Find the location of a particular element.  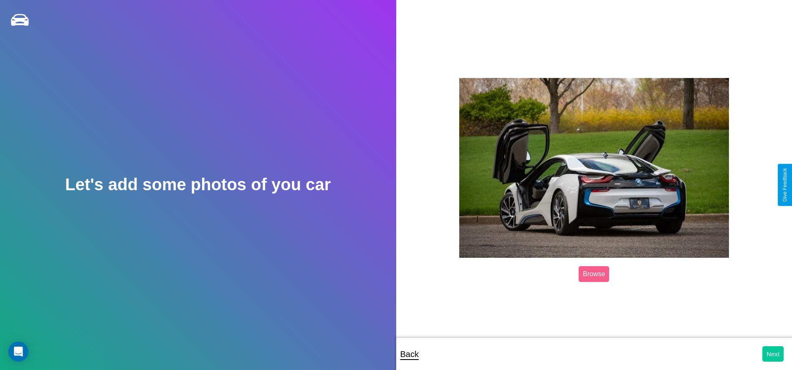

div: Give Feedback is located at coordinates (785, 185).